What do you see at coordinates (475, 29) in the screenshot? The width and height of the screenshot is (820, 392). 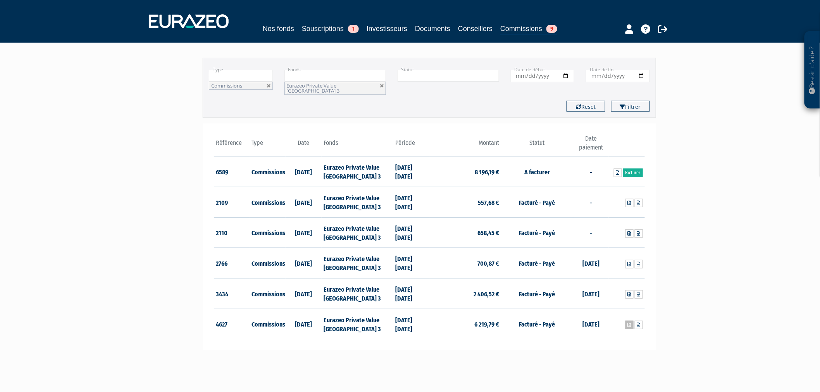 I see `a: Conseillers` at bounding box center [475, 29].